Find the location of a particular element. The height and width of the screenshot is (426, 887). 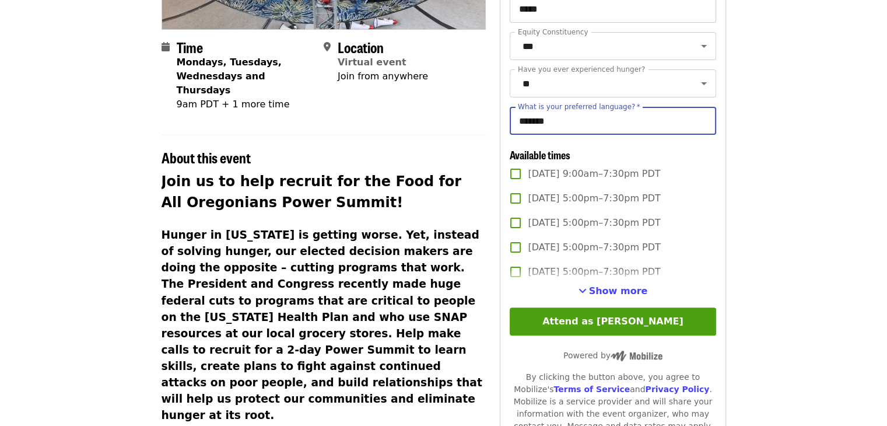

span: Virtual event is located at coordinates (372, 62).